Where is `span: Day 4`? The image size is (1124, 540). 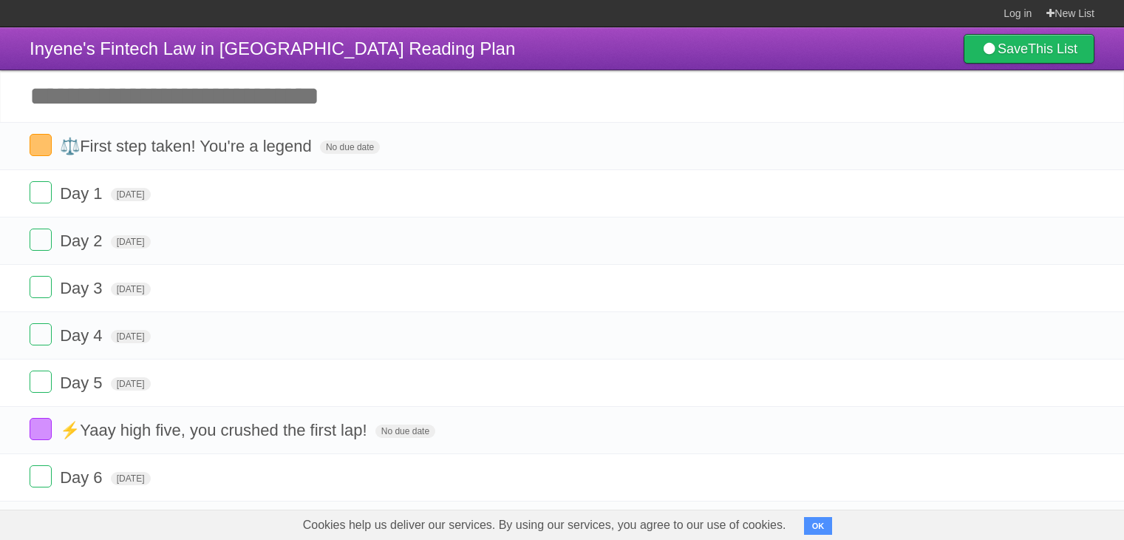 span: Day 4 is located at coordinates (83, 335).